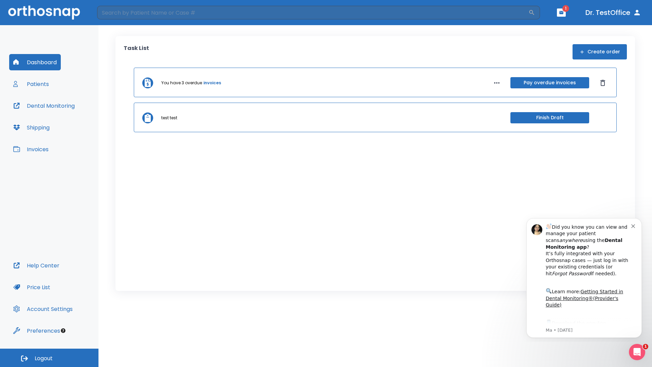  Describe the element at coordinates (169, 118) in the screenshot. I see `p: test test` at that location.